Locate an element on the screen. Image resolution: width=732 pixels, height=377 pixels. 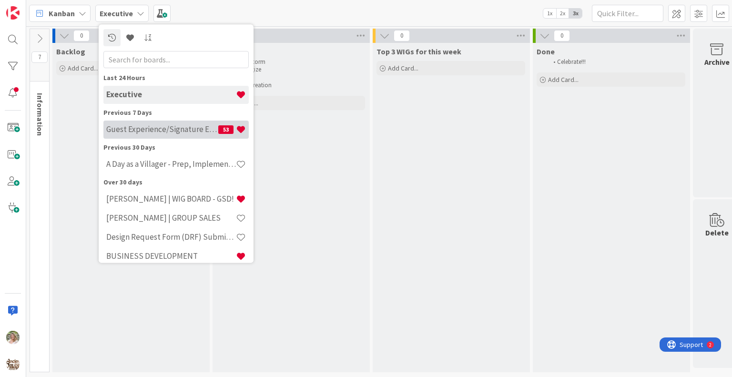
span: Done is located at coordinates (546, 51).